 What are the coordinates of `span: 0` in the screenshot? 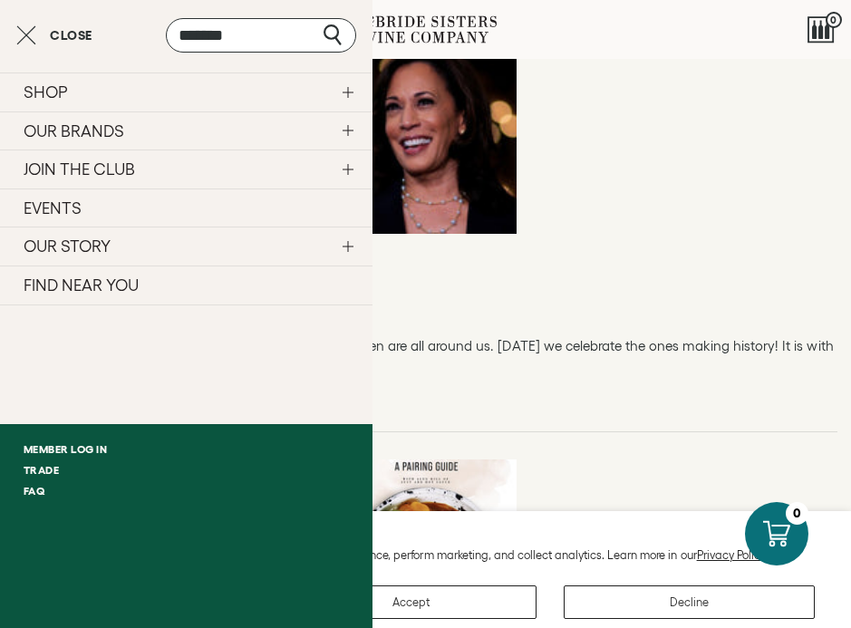 It's located at (833, 20).